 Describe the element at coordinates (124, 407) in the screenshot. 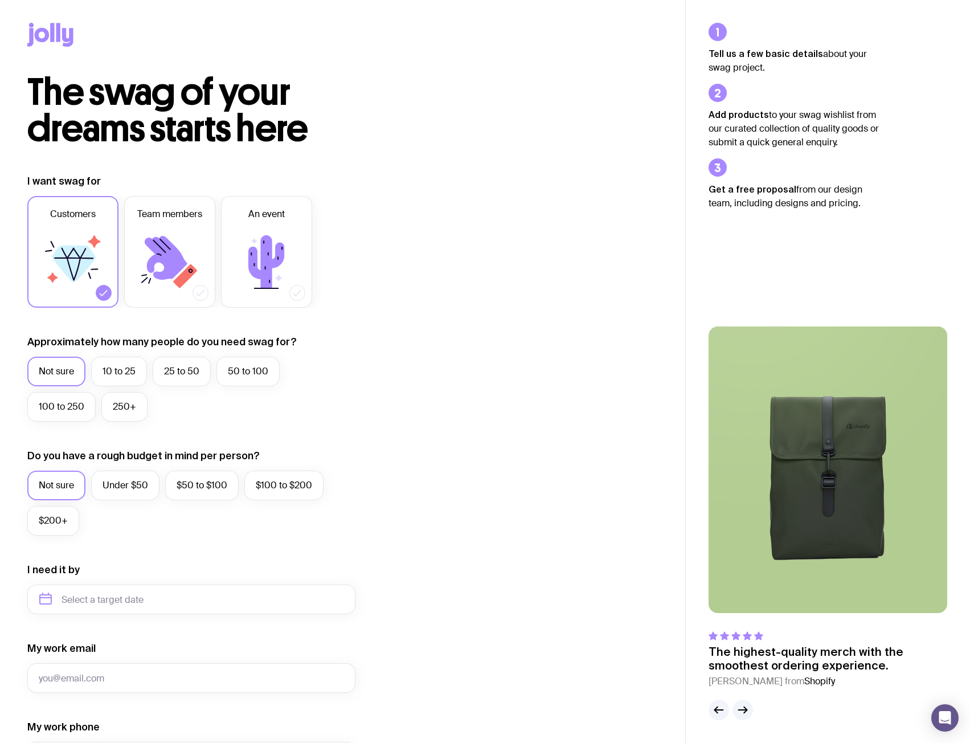

I see `label: 250+` at that location.